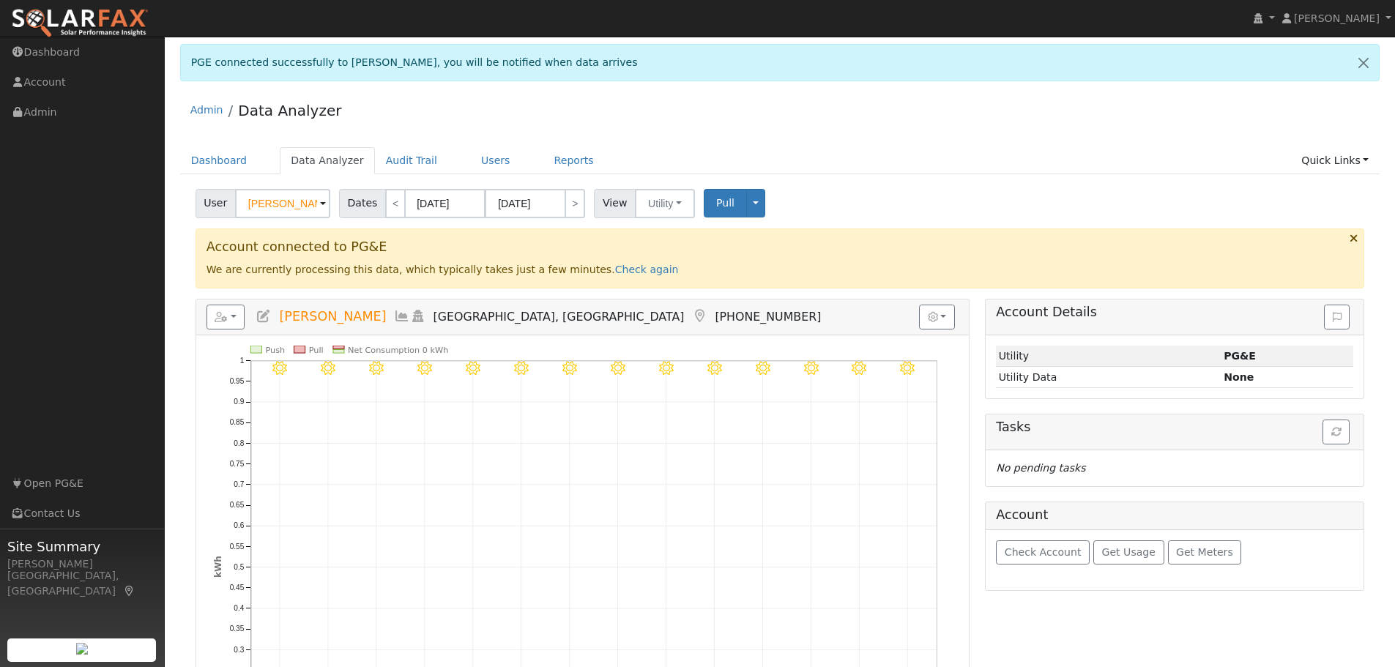 The width and height of the screenshot is (1395, 667). I want to click on i: No pending tasks, so click(1041, 468).